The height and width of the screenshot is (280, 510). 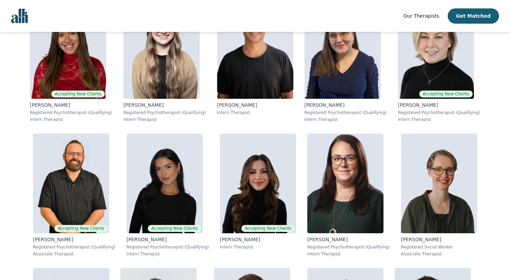 I want to click on span: Our Therapists, so click(x=421, y=16).